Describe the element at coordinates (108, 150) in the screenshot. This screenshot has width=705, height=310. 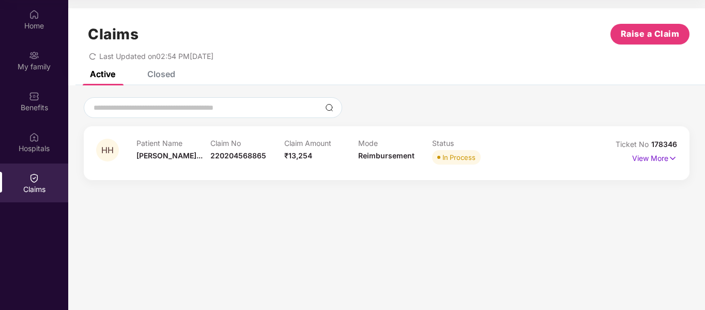
I see `span: HH` at that location.